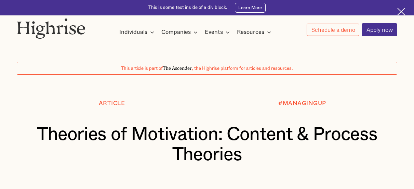 The image size is (414, 189). I want to click on h1: Theories of Motivation: Content & Process Theories, so click(207, 145).